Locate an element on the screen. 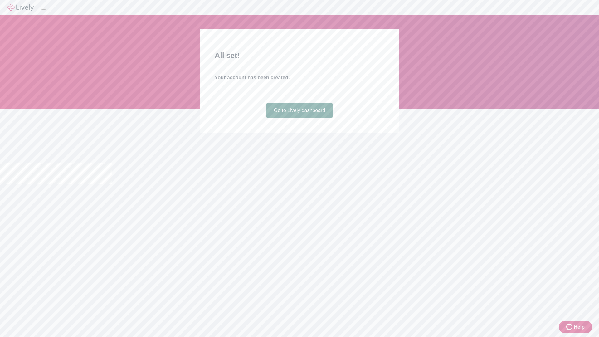 The image size is (599, 337). h4: Your account has been created. is located at coordinates (299, 78).